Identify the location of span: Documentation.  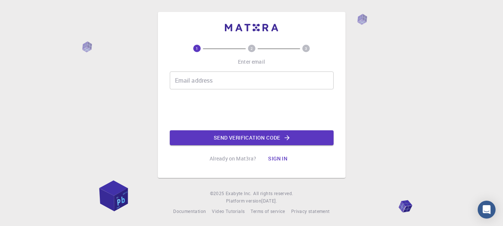
(190, 211).